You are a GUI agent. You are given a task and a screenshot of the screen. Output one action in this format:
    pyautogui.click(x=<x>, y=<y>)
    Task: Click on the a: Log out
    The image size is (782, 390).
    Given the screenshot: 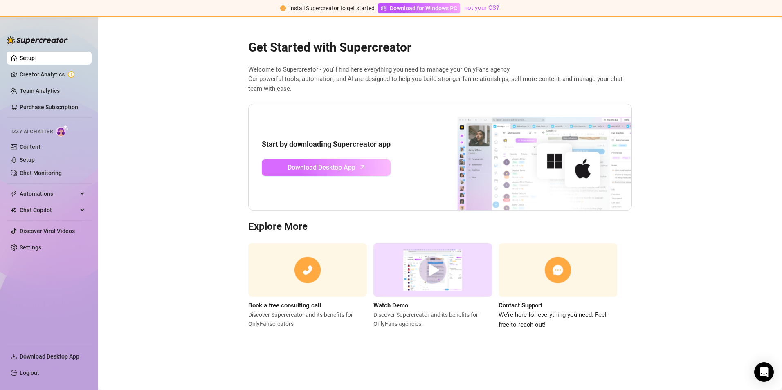 What is the action you would take?
    pyautogui.click(x=29, y=373)
    